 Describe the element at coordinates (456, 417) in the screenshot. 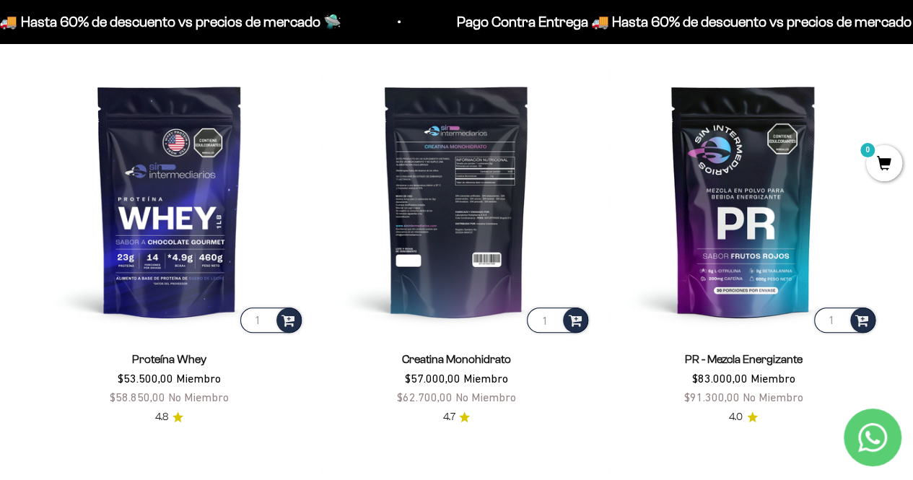

I see `a: 4.74.7 de 5.0 estrellas` at that location.